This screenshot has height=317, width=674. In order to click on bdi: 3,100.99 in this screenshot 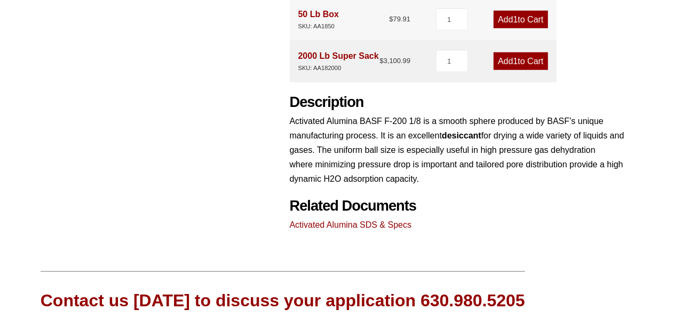, I will do `click(396, 60)`.